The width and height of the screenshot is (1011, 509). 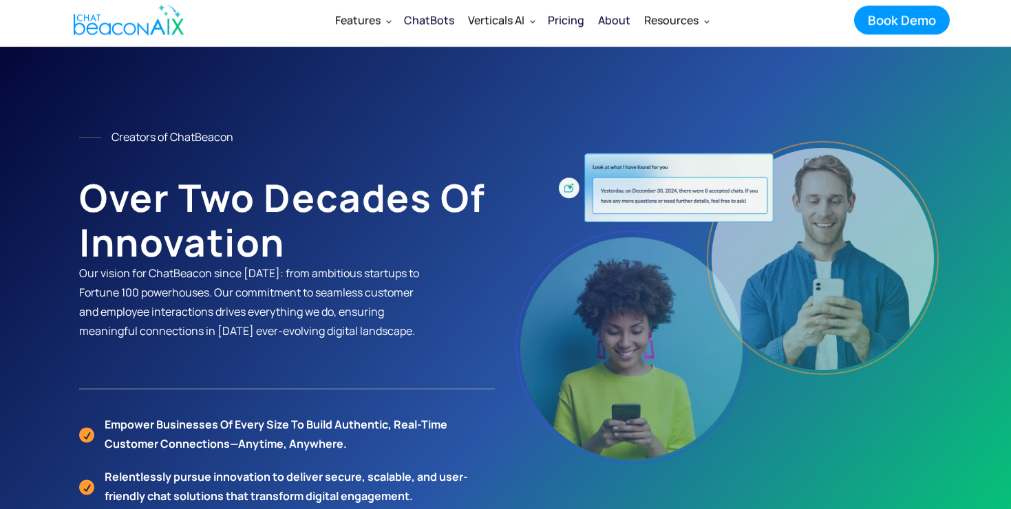 I want to click on a: Pricing, so click(x=566, y=20).